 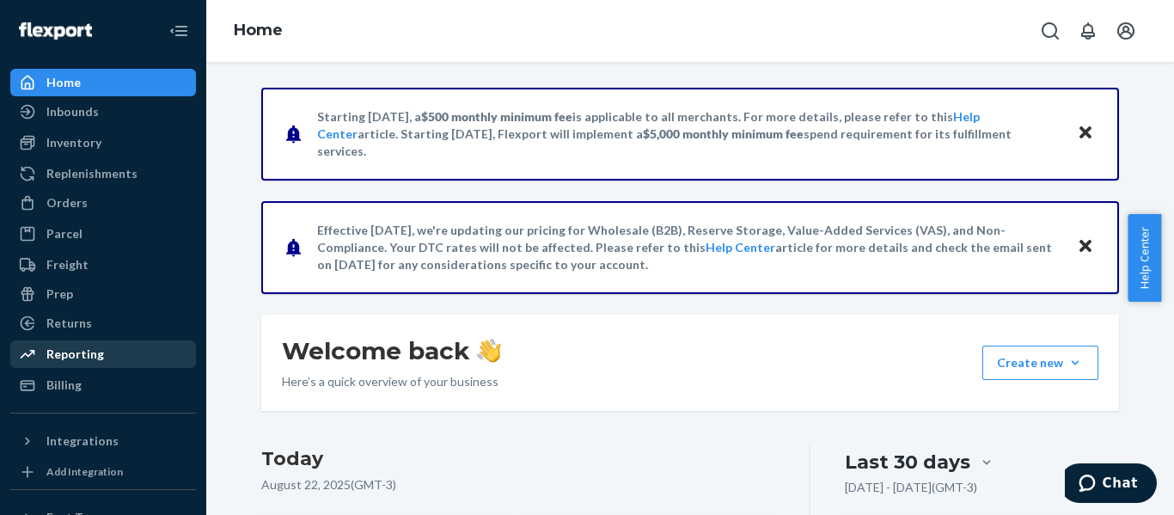 I want to click on div: Returns, so click(x=69, y=323).